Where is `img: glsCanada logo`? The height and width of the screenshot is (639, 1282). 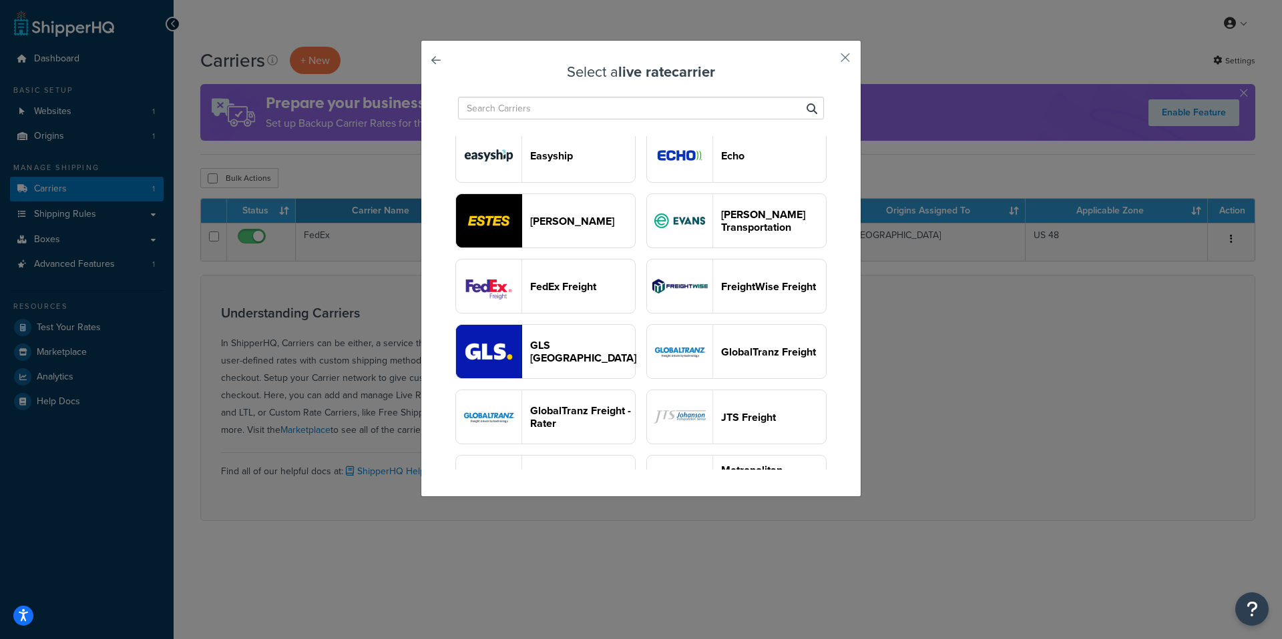
img: glsCanada logo is located at coordinates (489, 352).